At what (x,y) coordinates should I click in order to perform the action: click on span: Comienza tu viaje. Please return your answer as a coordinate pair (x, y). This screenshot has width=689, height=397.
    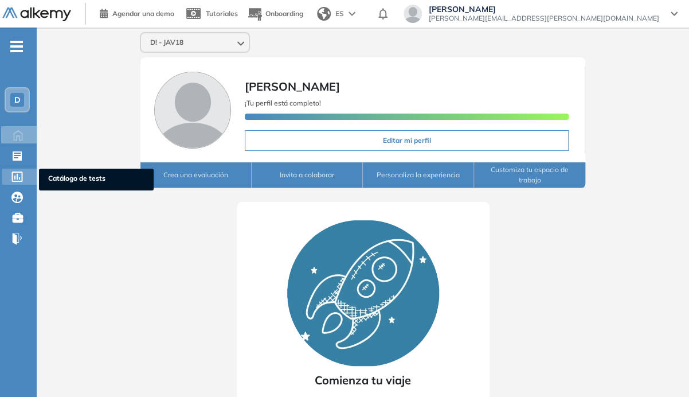
    Looking at the image, I should click on (363, 380).